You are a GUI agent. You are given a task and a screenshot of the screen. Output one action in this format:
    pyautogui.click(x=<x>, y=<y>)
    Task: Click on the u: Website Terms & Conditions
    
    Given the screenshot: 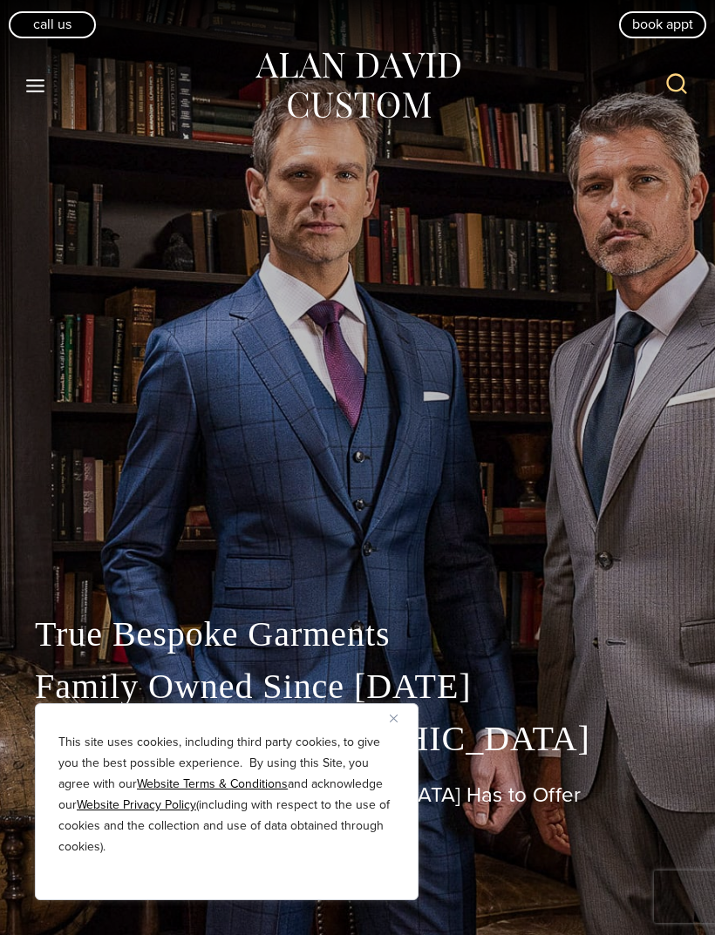 What is the action you would take?
    pyautogui.click(x=212, y=783)
    